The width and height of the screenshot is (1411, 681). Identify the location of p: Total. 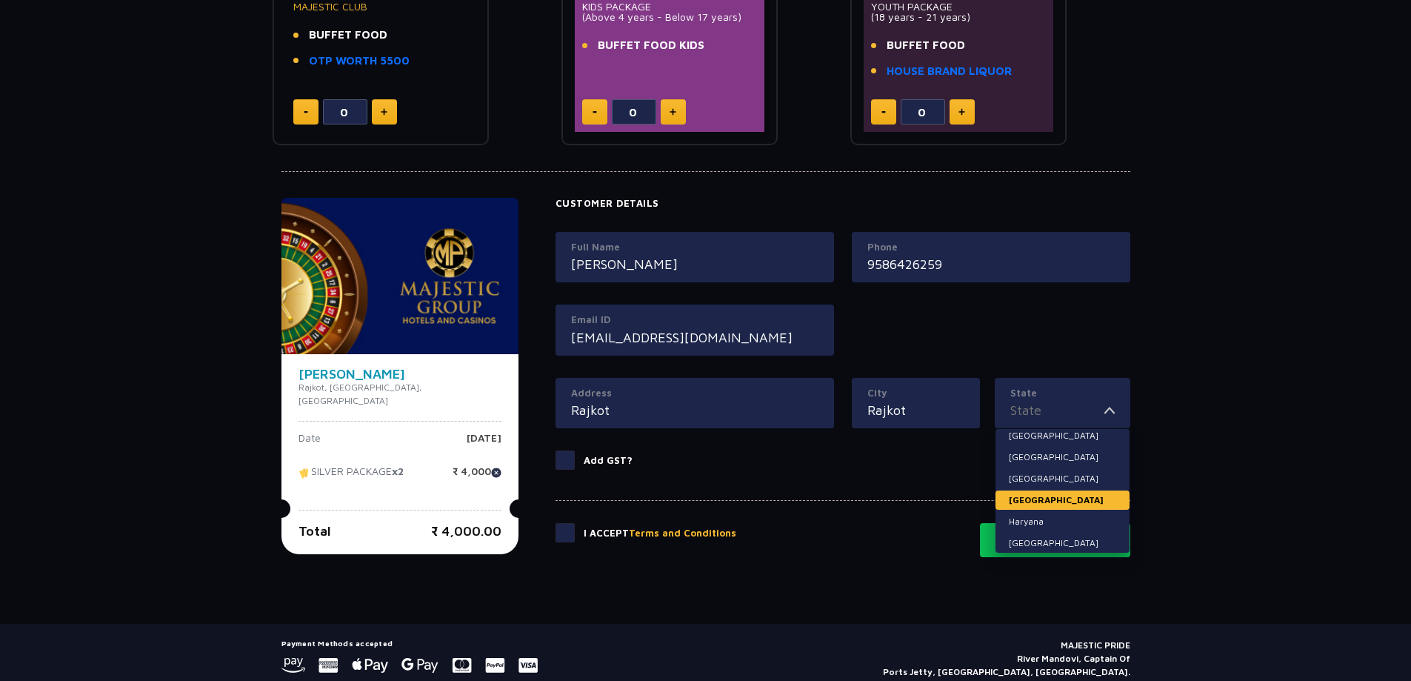
(315, 530).